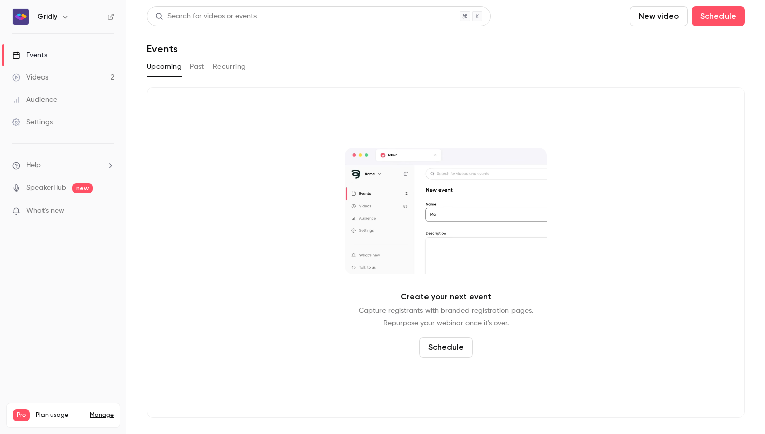 This screenshot has width=765, height=434. What do you see at coordinates (229, 67) in the screenshot?
I see `button: Recurring` at bounding box center [229, 67].